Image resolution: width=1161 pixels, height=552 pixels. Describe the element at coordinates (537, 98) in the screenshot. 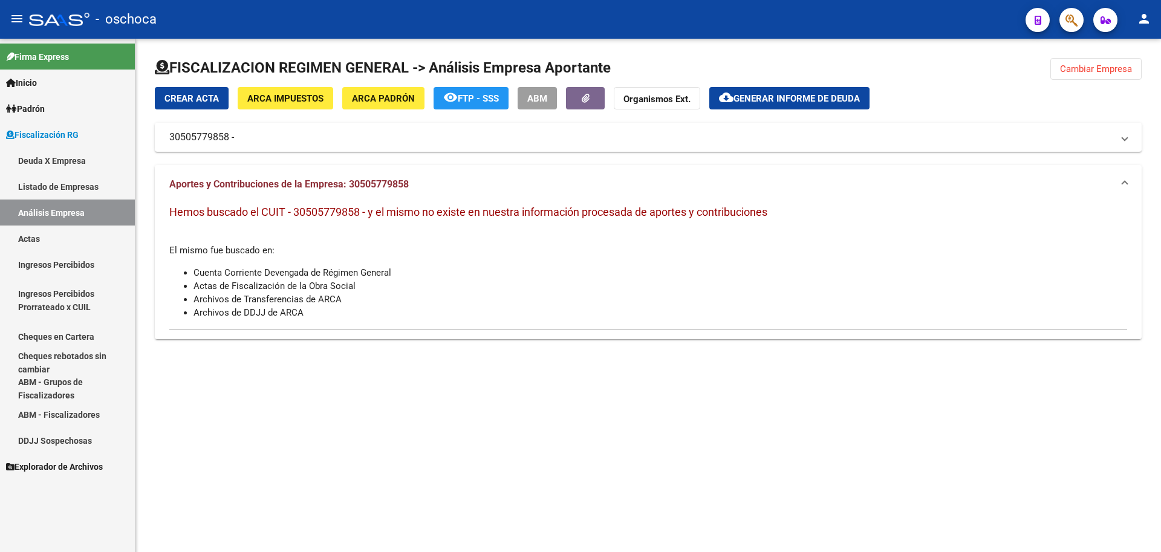

I see `button: ABM` at that location.